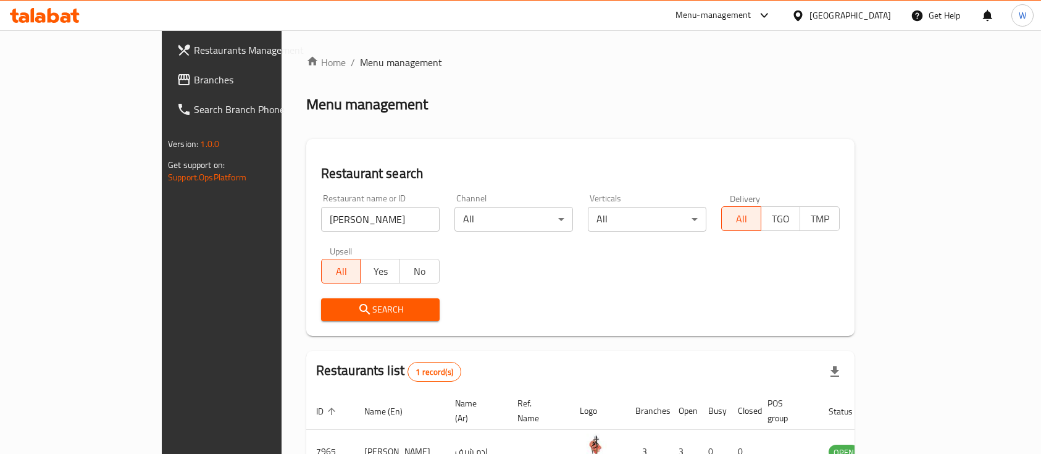 The image size is (1041, 454). Describe the element at coordinates (713, 15) in the screenshot. I see `div: Menu-management` at that location.